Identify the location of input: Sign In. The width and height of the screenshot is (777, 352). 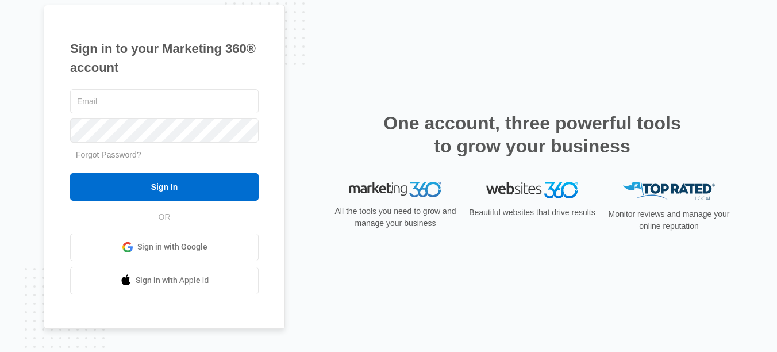
(164, 187).